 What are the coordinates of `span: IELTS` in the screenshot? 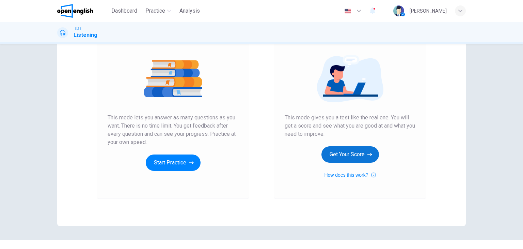 It's located at (77, 29).